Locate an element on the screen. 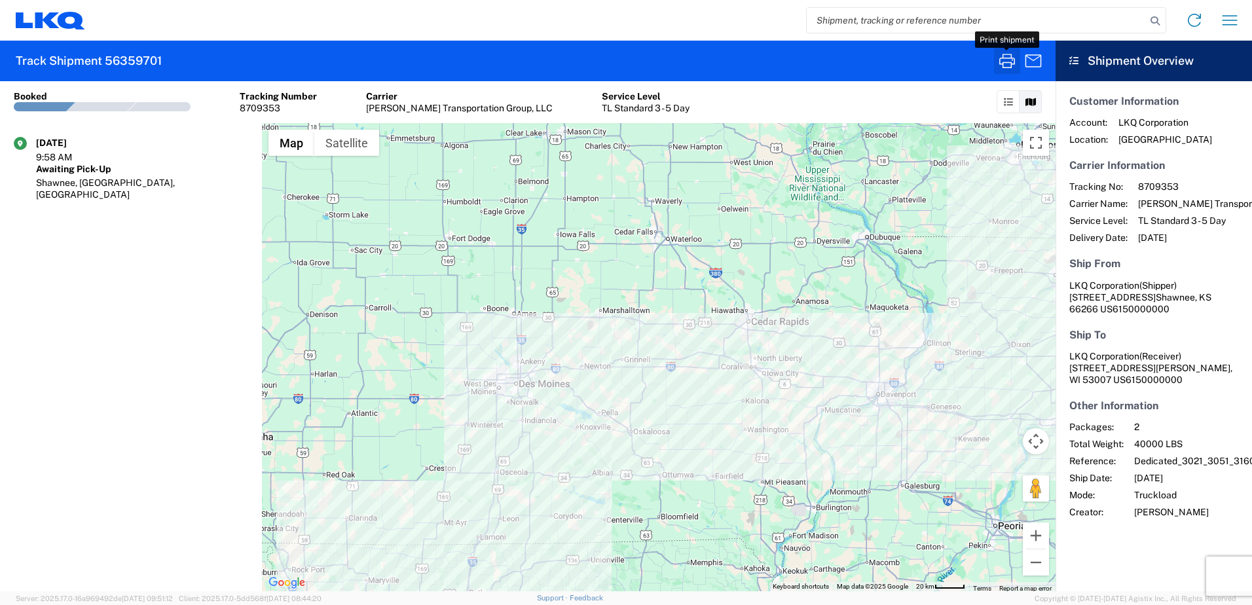 This screenshot has width=1252, height=605. button: Keyboard shortcuts is located at coordinates (801, 587).